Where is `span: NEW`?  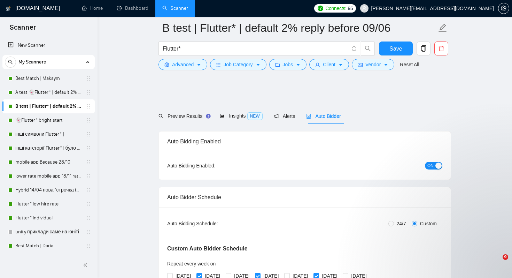
span: NEW is located at coordinates (255, 116).